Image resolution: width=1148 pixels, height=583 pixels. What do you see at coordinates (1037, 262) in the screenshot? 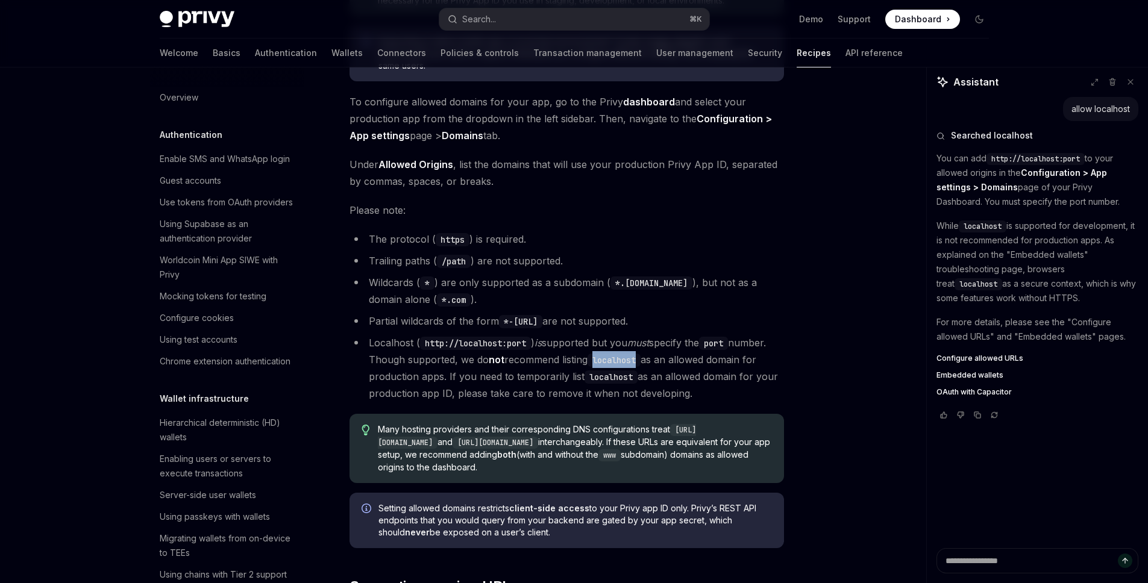
I see `p: While is supported for development, it is not recommended for production apps. As explained on th...` at bounding box center [1037, 262].